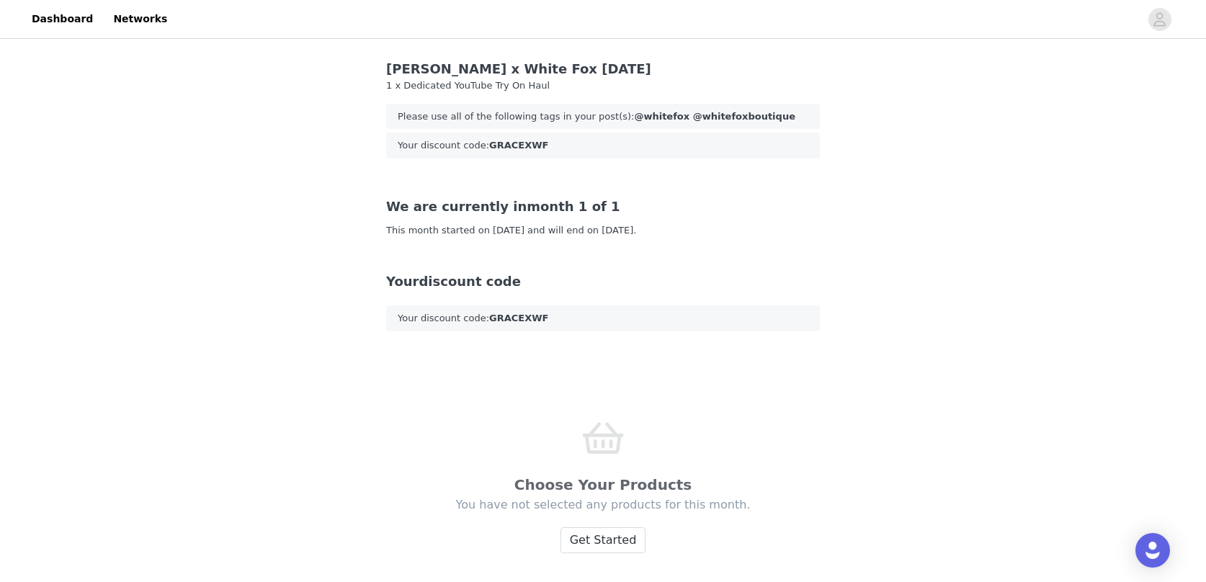  What do you see at coordinates (715, 116) in the screenshot?
I see `strong: @whitefox @whitefoxboutique` at bounding box center [715, 116].